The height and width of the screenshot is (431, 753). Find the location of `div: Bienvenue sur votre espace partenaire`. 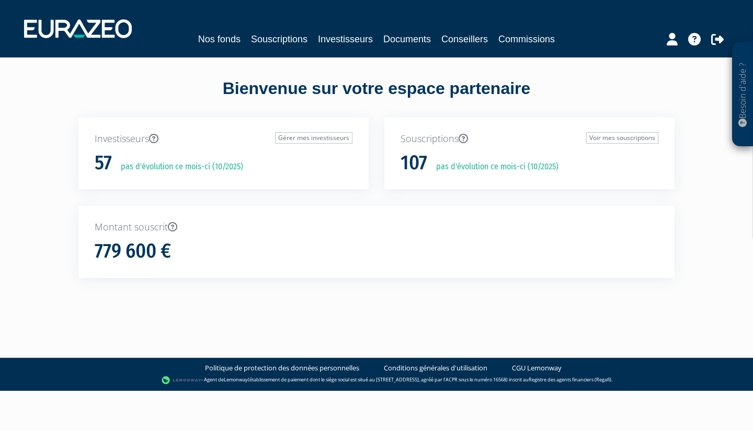

div: Bienvenue sur votre espace partenaire is located at coordinates (377, 97).